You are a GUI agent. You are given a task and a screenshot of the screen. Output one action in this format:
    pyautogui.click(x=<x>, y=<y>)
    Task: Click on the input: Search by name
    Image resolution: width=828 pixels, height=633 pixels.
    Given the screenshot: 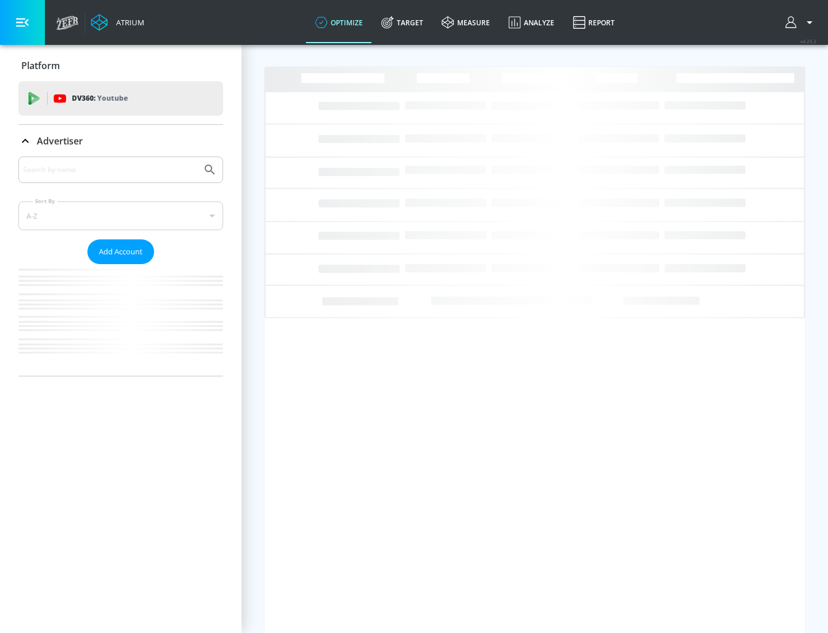 What is the action you would take?
    pyautogui.click(x=110, y=170)
    